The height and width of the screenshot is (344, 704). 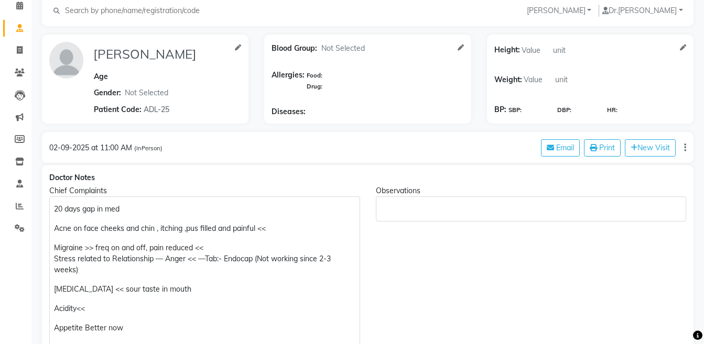 What do you see at coordinates (204, 259) in the screenshot?
I see `p: Migraine >> freq on and off, pain reduced << Stress related to Relationship — Anger << —Tab:- End...` at bounding box center [204, 259].